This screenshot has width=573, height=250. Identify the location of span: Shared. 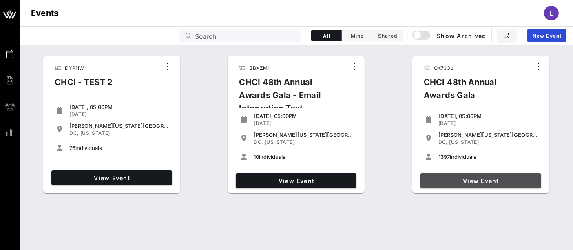
(387, 35).